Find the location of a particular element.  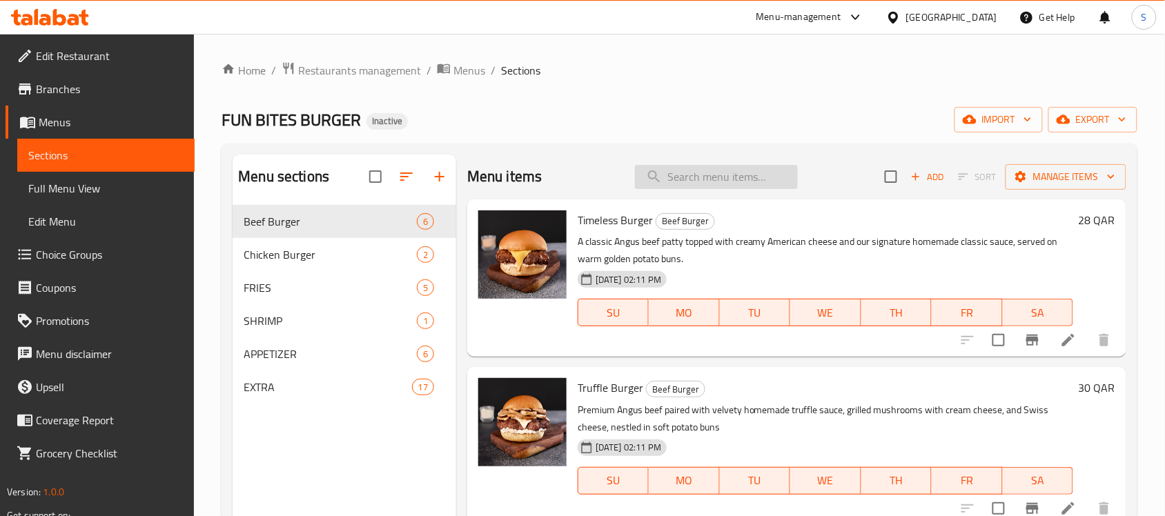

div: Chicken Burger2 is located at coordinates (344, 255).